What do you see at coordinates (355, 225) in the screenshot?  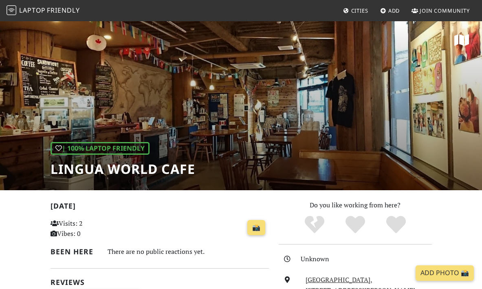 I see `div: Yes` at bounding box center [355, 225].